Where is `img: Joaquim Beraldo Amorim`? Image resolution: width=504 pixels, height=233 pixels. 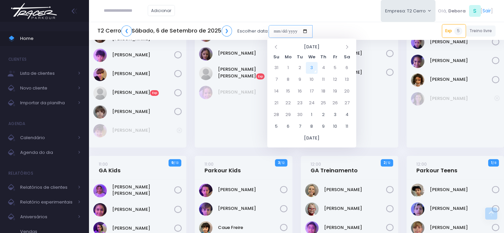
img: Joaquim Beraldo Amorim is located at coordinates (418, 210).